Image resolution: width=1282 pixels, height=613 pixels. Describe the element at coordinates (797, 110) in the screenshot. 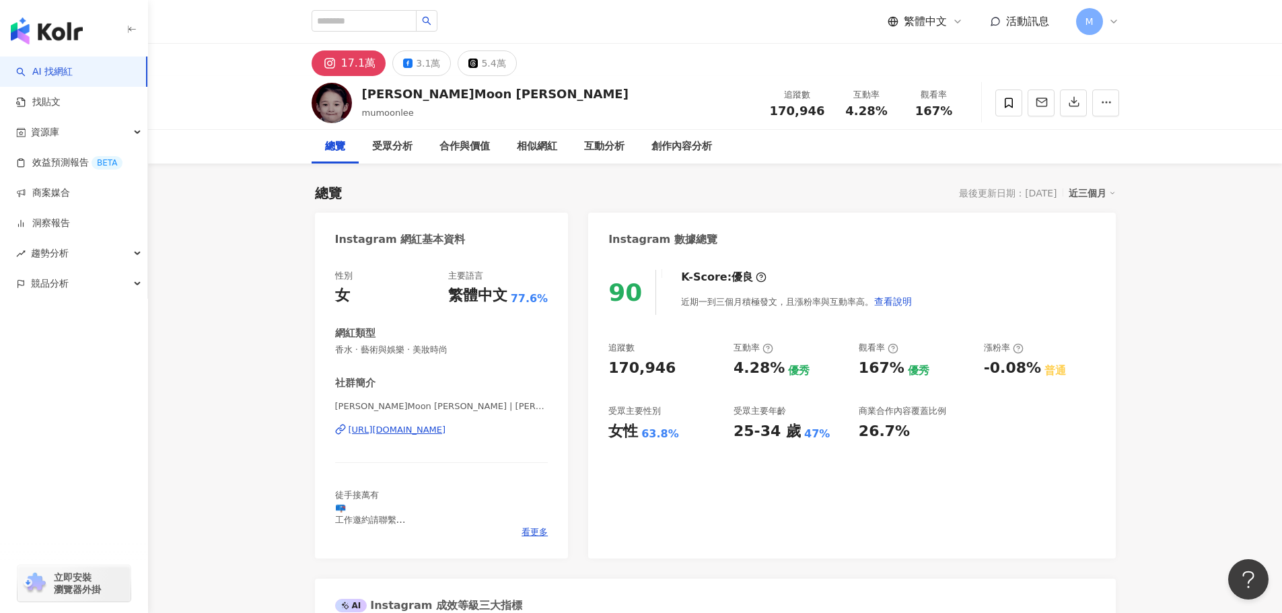

I see `span: 170,946` at that location.